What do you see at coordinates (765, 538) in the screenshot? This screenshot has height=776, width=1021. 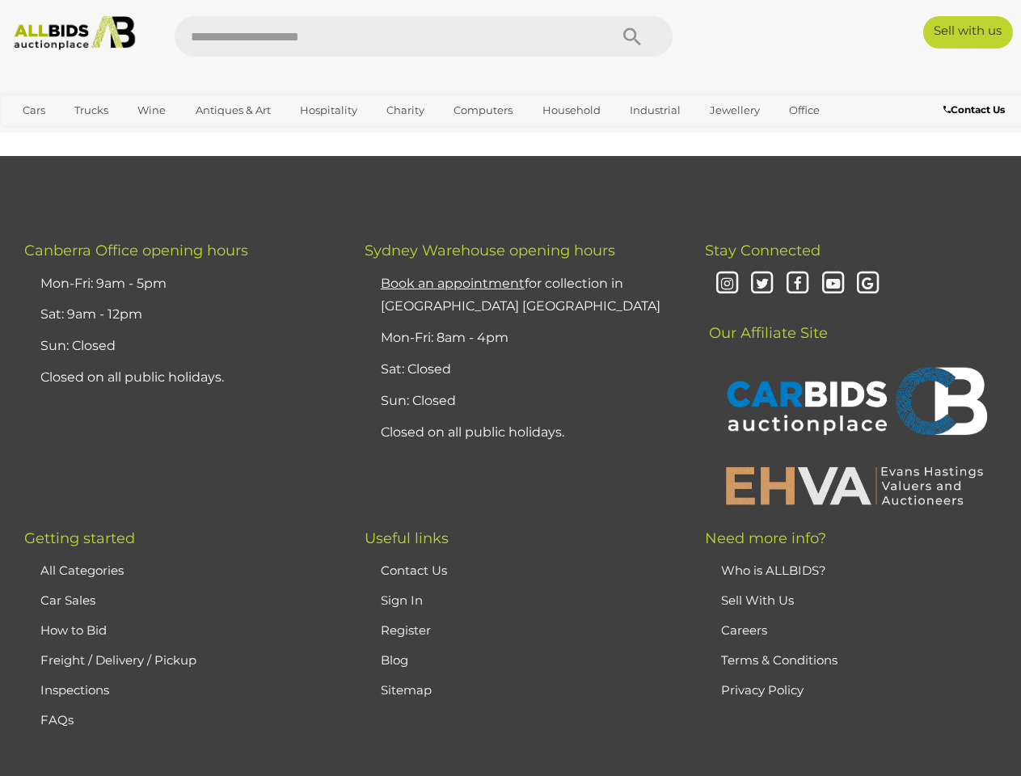 I see `span: Need more info?` at bounding box center [765, 538].